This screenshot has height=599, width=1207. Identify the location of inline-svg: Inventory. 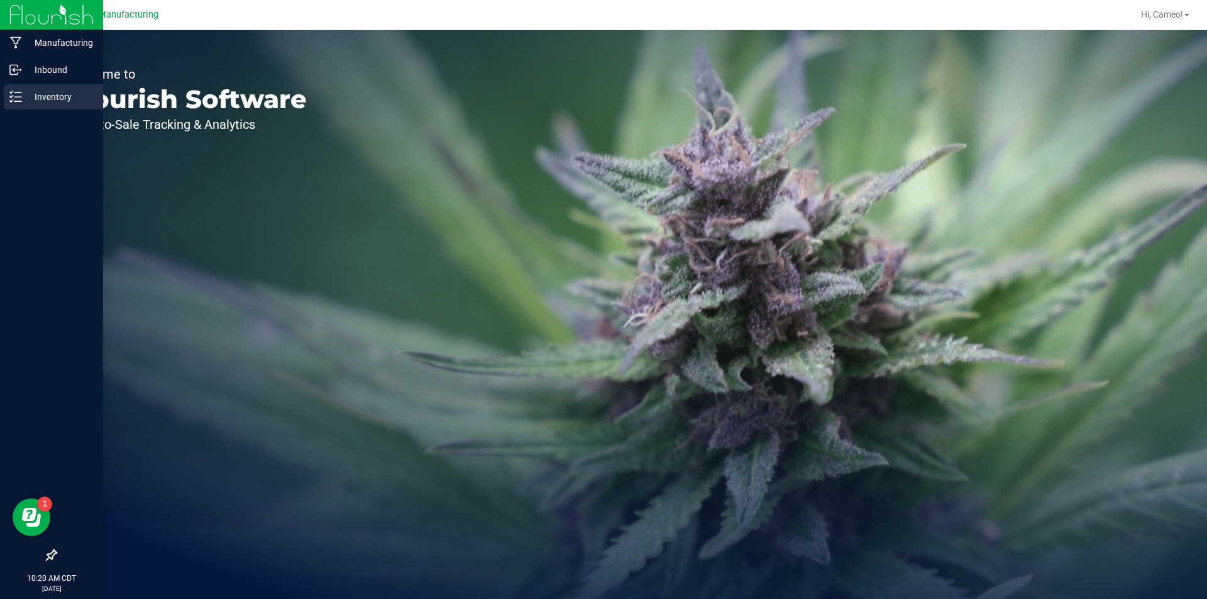
(16, 97).